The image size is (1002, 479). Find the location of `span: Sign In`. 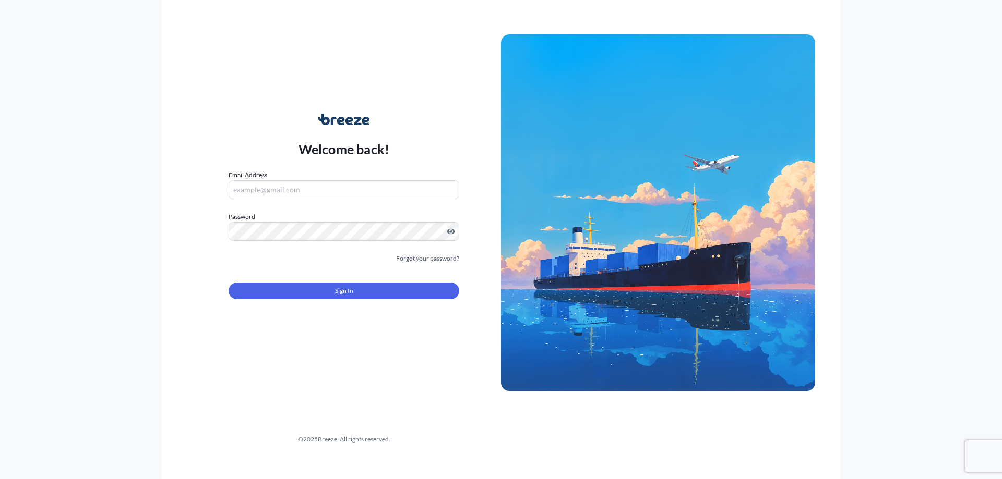

span: Sign In is located at coordinates (344, 291).